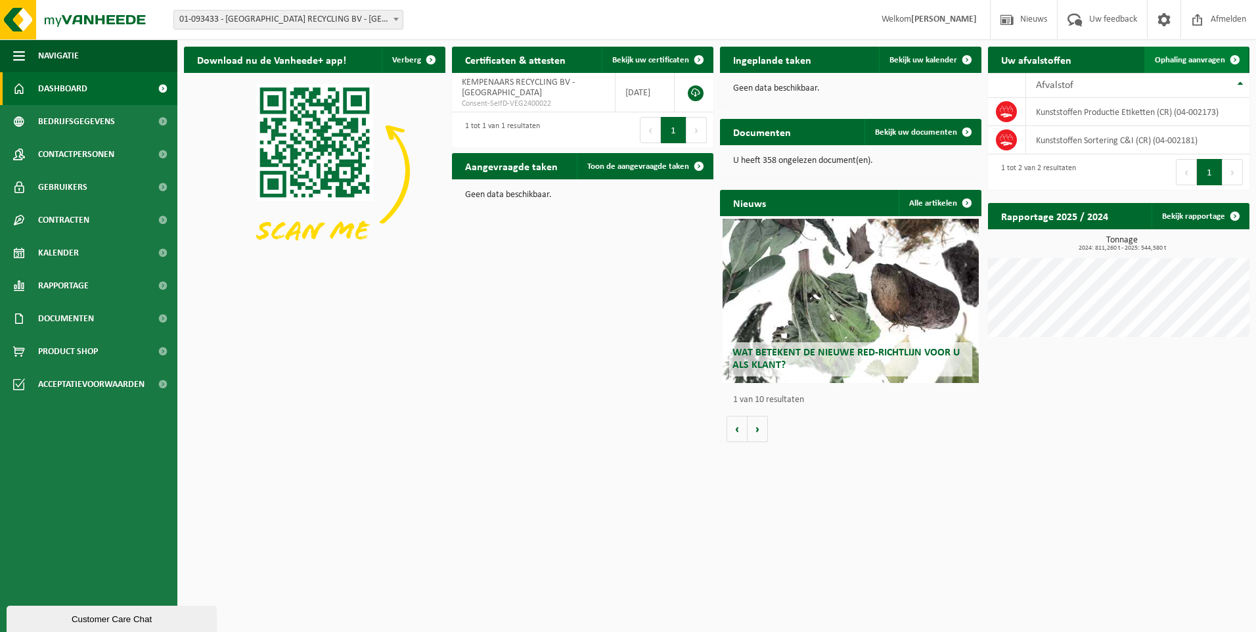 The height and width of the screenshot is (632, 1256). Describe the element at coordinates (851, 301) in the screenshot. I see `a: Wat betekent de nieuwe RED-richtlijn voor u als klant?` at that location.